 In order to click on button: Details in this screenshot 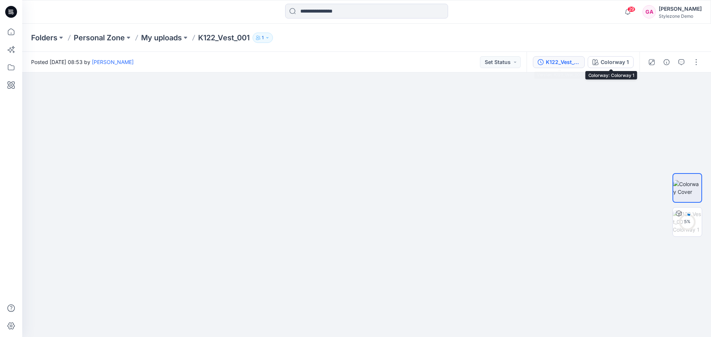, I will do `click(667, 62)`.